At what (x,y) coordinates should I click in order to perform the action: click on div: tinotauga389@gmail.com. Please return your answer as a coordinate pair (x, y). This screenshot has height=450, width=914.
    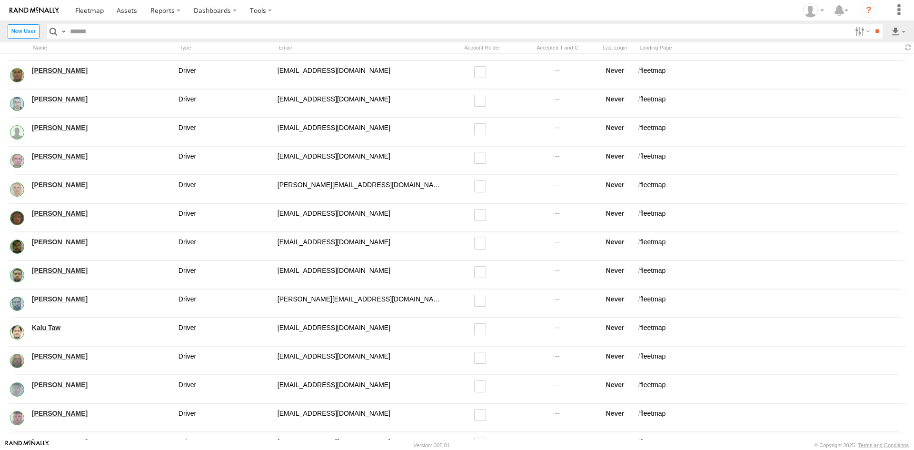
    Looking at the image, I should click on (359, 75).